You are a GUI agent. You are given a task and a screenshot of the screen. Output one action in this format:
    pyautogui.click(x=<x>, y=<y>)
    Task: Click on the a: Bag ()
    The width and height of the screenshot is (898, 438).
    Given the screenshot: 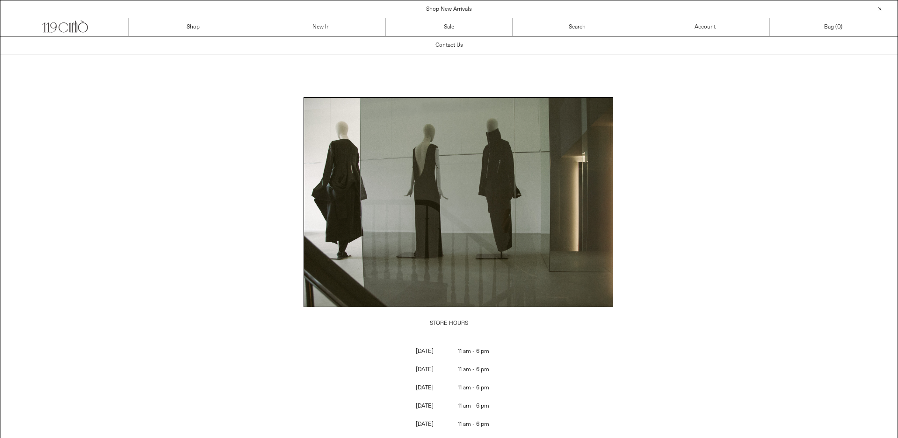 What is the action you would take?
    pyautogui.click(x=834, y=27)
    